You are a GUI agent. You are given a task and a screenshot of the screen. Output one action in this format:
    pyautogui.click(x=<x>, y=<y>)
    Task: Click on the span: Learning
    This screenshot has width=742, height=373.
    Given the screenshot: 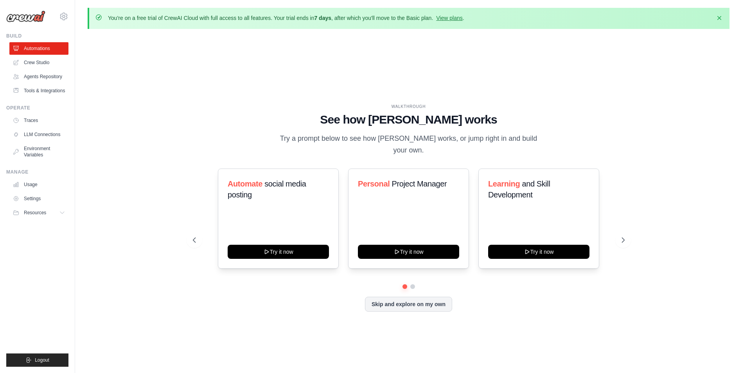 What is the action you would take?
    pyautogui.click(x=504, y=184)
    